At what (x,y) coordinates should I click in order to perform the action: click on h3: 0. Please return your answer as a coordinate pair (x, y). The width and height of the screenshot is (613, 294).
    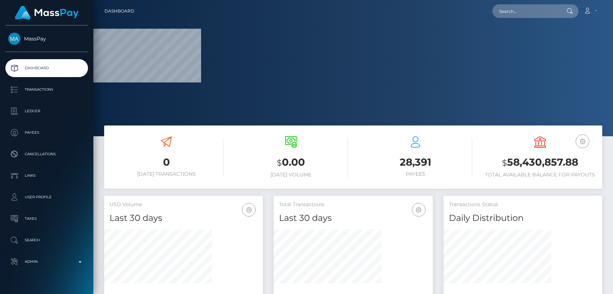
    Looking at the image, I should click on (166, 162).